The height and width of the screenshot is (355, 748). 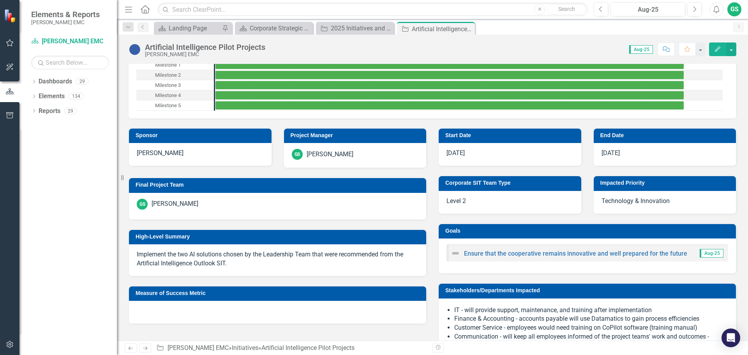 I want to click on li: Customer Service - employees would need training on CoPilot software (training manual), so click(x=591, y=328).